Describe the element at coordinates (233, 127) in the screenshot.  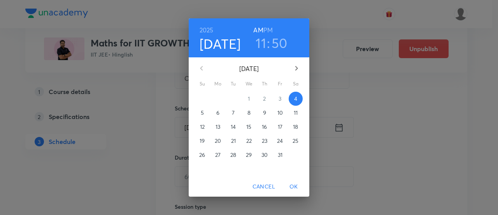
I see `p: 14` at that location.